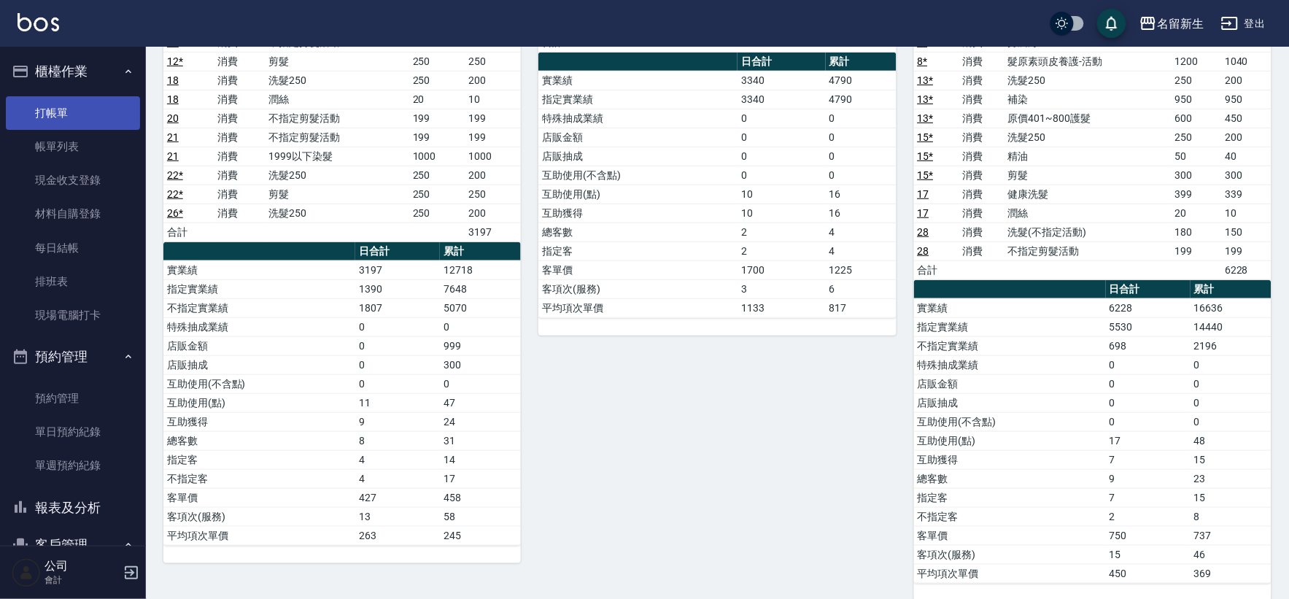 This screenshot has height=599, width=1289. What do you see at coordinates (1088, 156) in the screenshot?
I see `td: 精油` at bounding box center [1088, 156].